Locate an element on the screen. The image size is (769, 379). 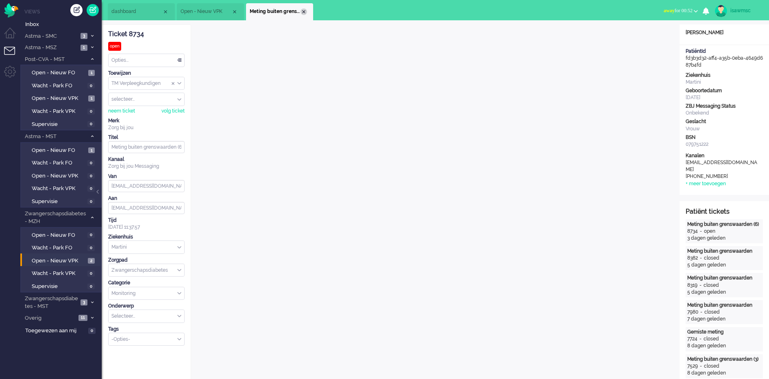
span: Toegewezen aan mij is located at coordinates (55, 331).